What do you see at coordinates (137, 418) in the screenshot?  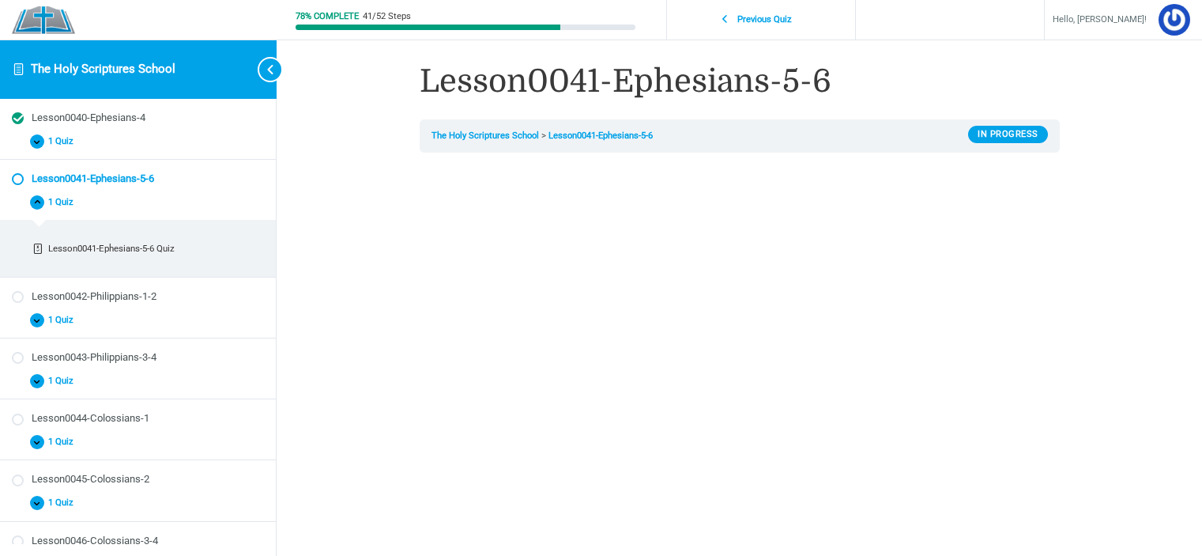 I see `a: Not started Lesson0044-Colossians-1` at bounding box center [137, 418].